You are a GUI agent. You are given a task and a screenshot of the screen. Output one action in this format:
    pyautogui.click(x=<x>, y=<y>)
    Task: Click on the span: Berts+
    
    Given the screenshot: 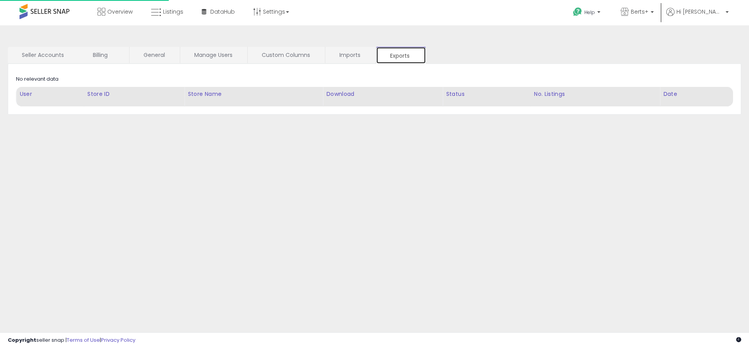 What is the action you would take?
    pyautogui.click(x=639, y=12)
    